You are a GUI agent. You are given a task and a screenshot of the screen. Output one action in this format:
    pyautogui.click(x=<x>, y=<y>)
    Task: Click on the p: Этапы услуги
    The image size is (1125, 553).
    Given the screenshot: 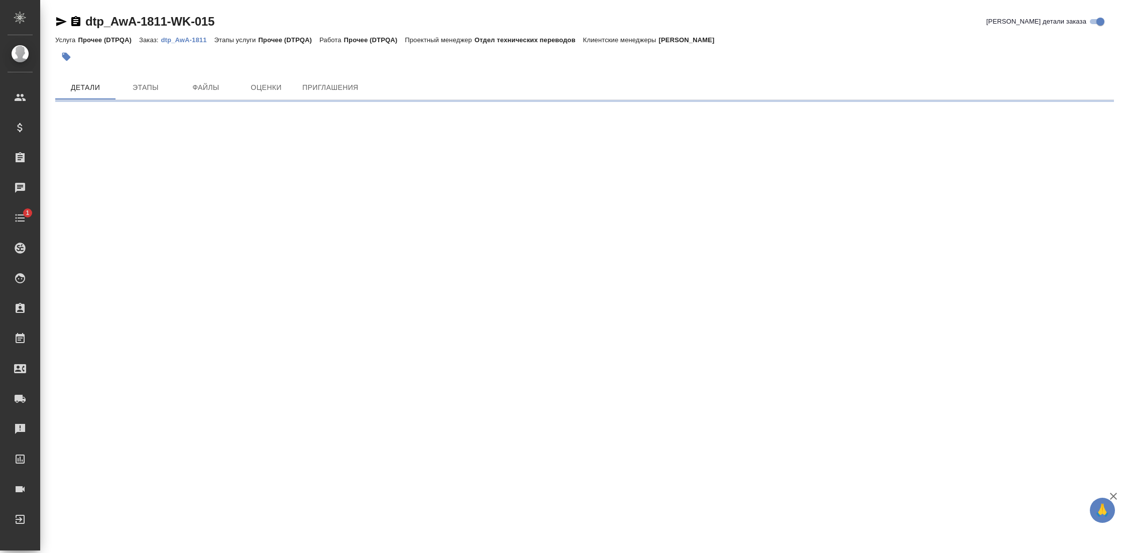 What is the action you would take?
    pyautogui.click(x=237, y=40)
    